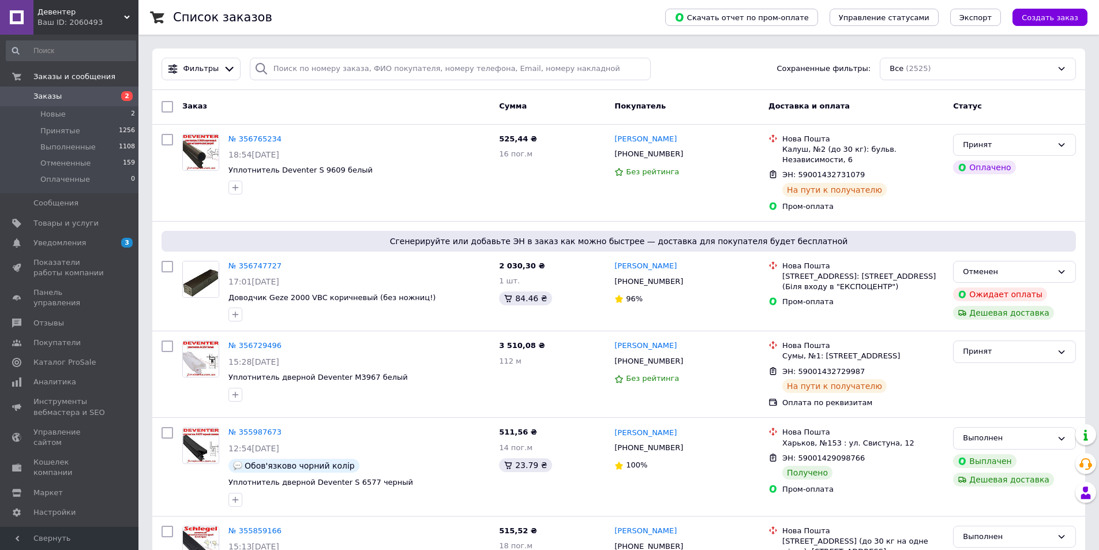 The height and width of the screenshot is (550, 1099). Describe the element at coordinates (201, 69) in the screenshot. I see `span: Фильтры` at that location.